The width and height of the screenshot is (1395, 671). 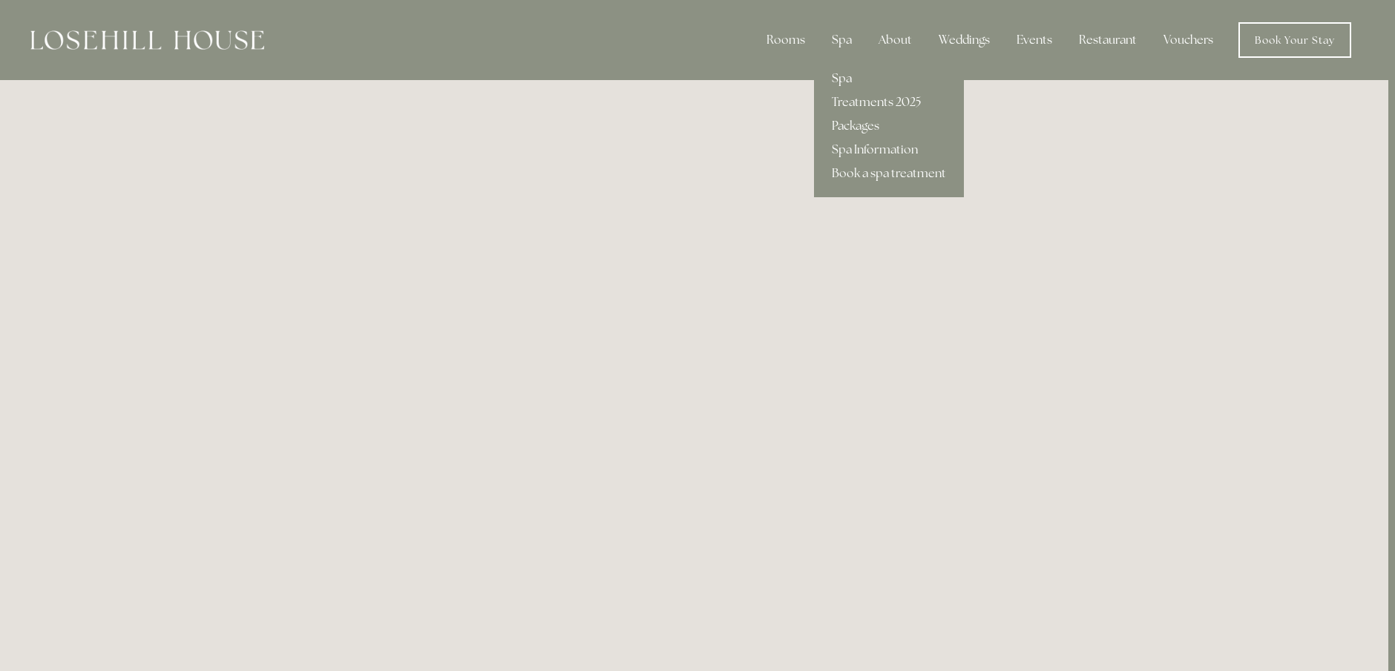 What do you see at coordinates (889, 102) in the screenshot?
I see `a: Treatments 2025` at bounding box center [889, 102].